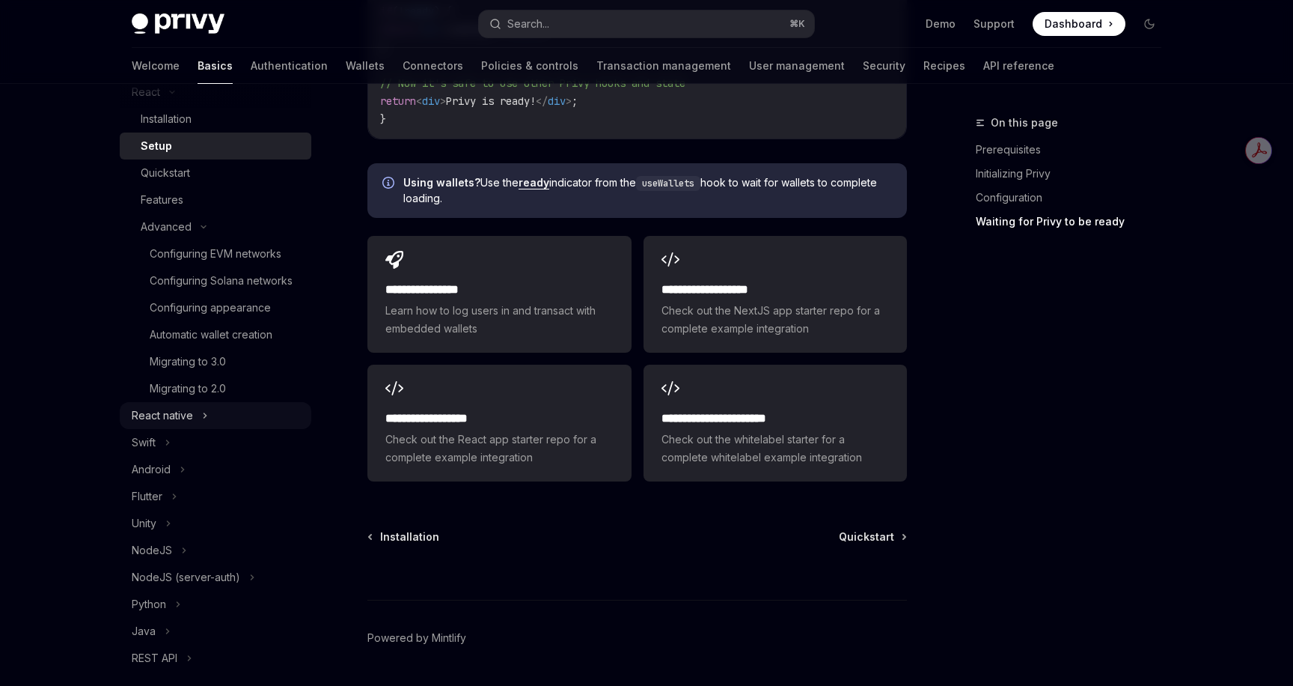  Describe the element at coordinates (941, 24) in the screenshot. I see `a: Demo` at that location.